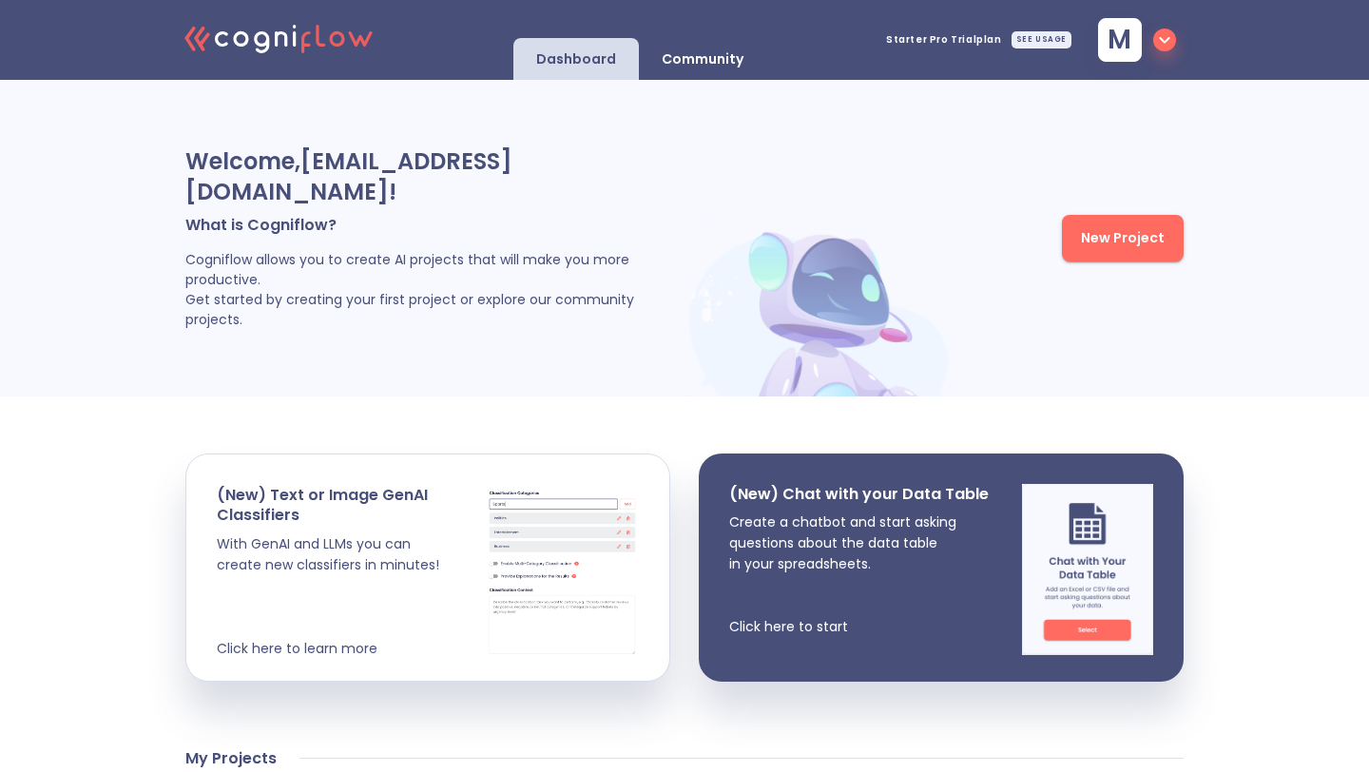  Describe the element at coordinates (821, 306) in the screenshot. I see `img: header robot` at that location.